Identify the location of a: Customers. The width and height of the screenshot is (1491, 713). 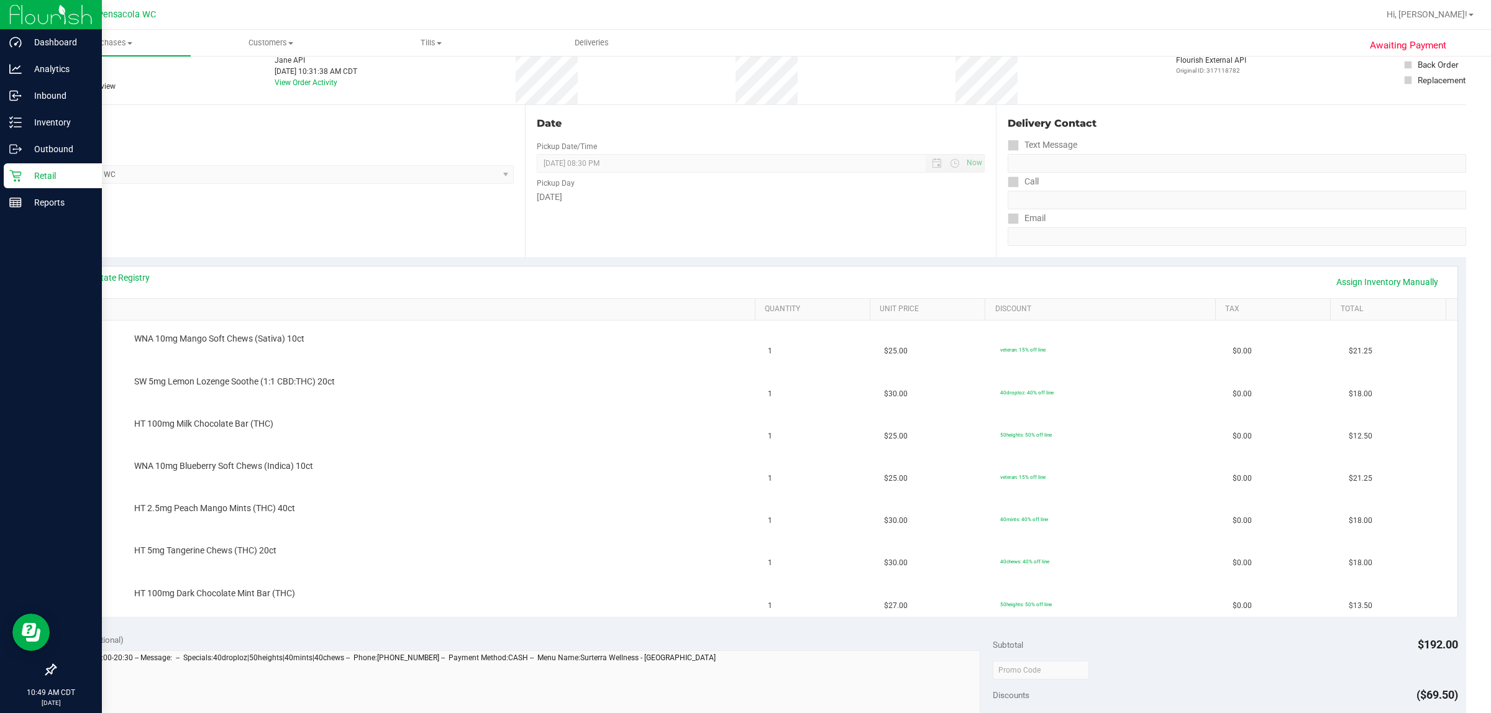
(271, 43).